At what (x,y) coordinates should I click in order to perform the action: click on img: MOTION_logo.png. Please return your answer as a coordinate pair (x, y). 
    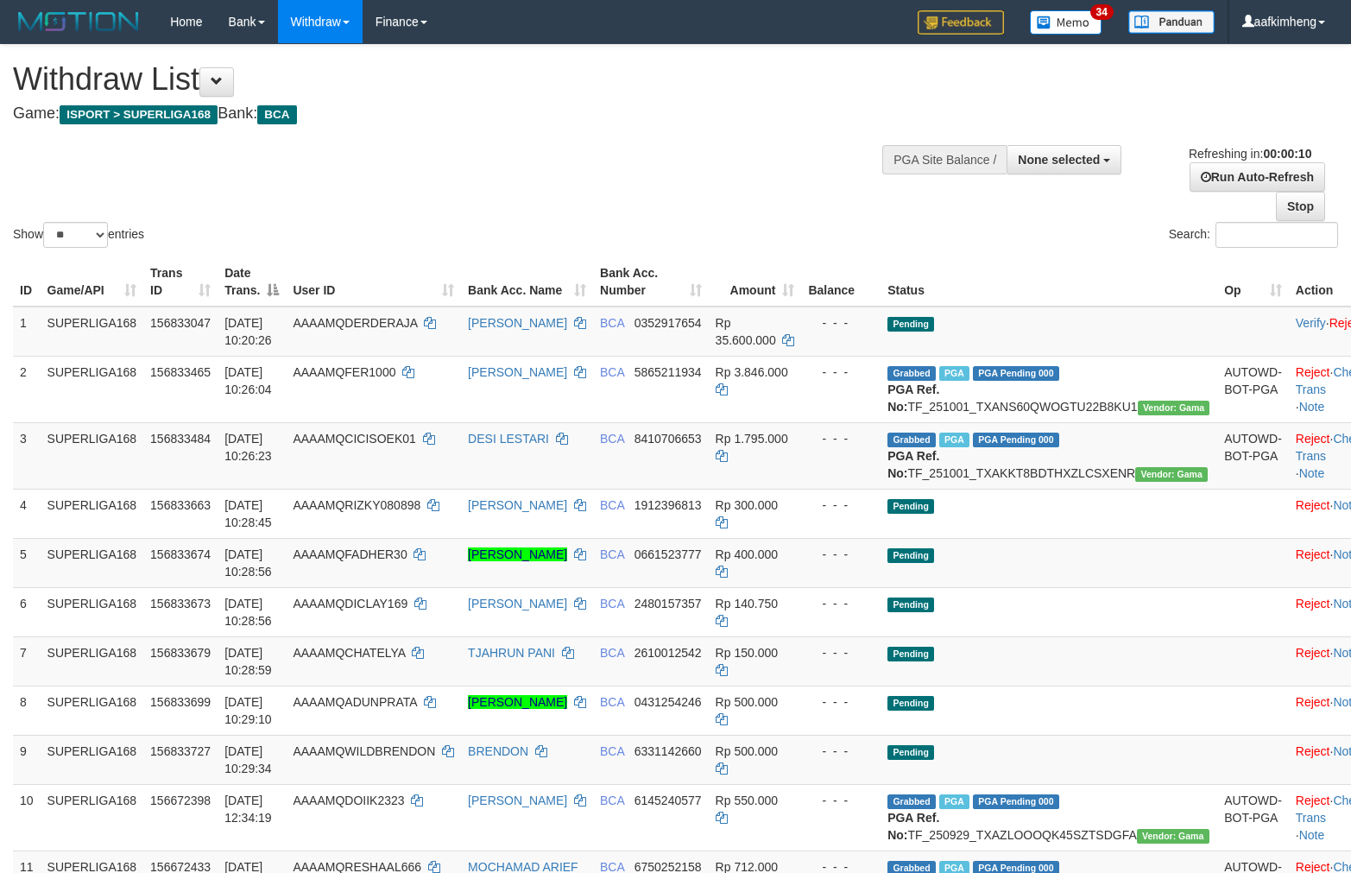
    Looking at the image, I should click on (79, 22).